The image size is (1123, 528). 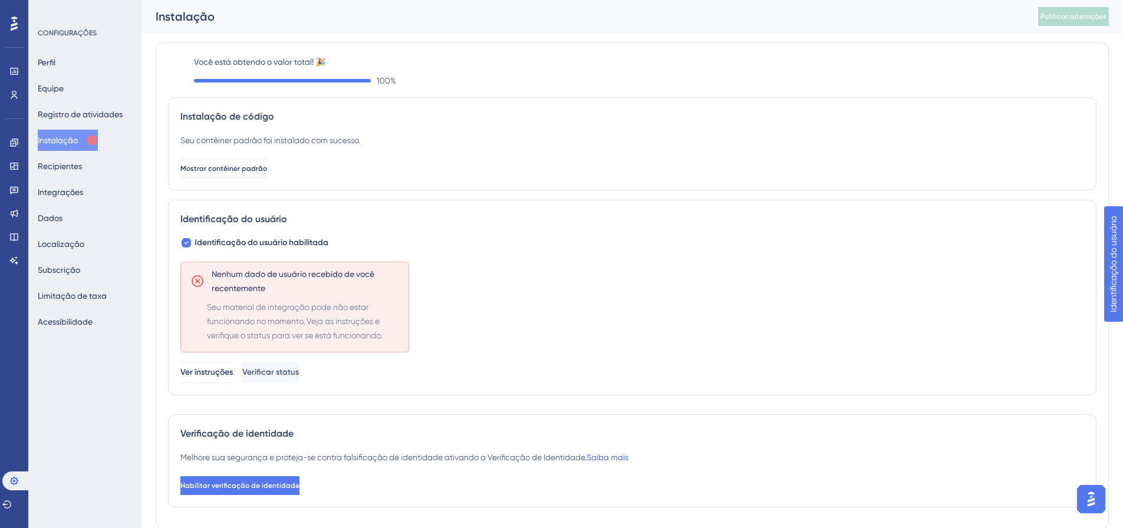 I want to click on font: Identificação do usuário habilitada, so click(x=261, y=242).